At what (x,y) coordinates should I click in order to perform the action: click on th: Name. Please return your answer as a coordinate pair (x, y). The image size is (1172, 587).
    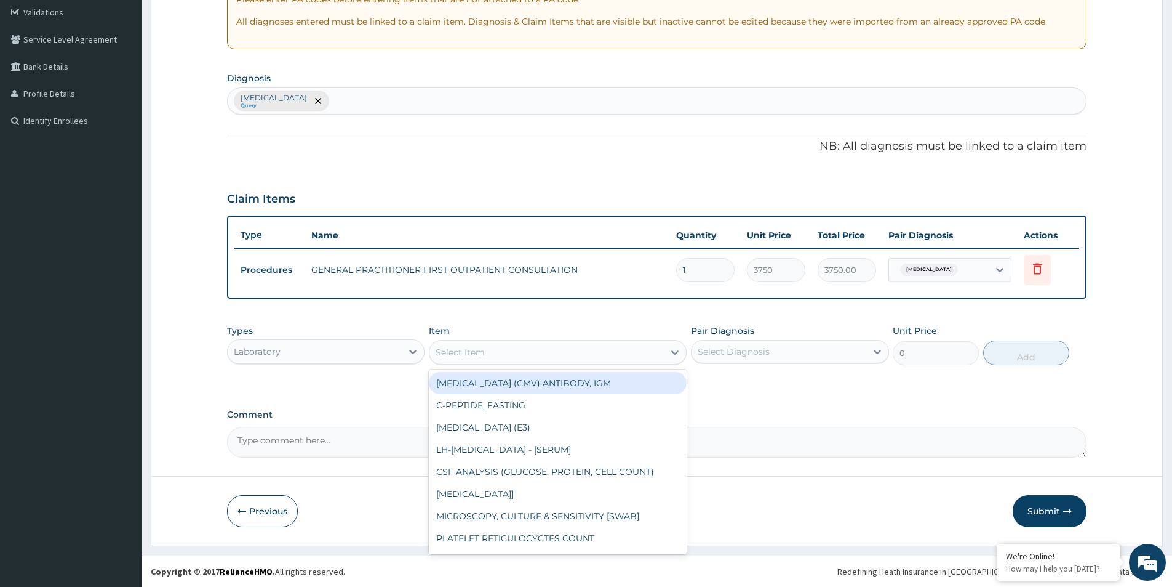
    Looking at the image, I should click on (487, 235).